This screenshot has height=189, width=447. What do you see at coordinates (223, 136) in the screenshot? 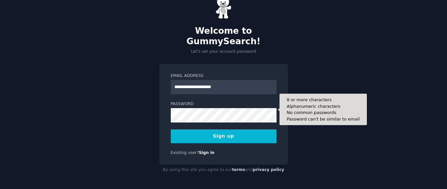
I see `button: Sign up` at bounding box center [223, 136].